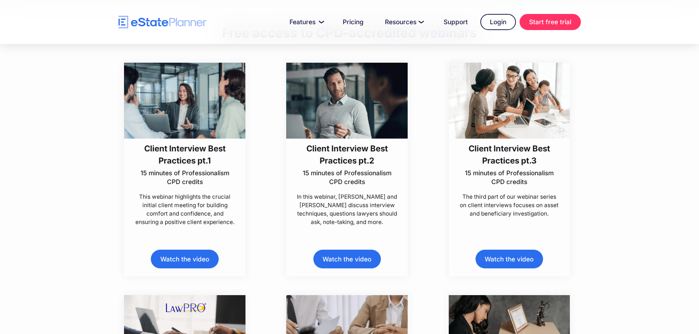 The image size is (699, 334). I want to click on p: The third part of our webinar series on client interviews focuses on asset and beneficiary invest..., so click(510, 205).